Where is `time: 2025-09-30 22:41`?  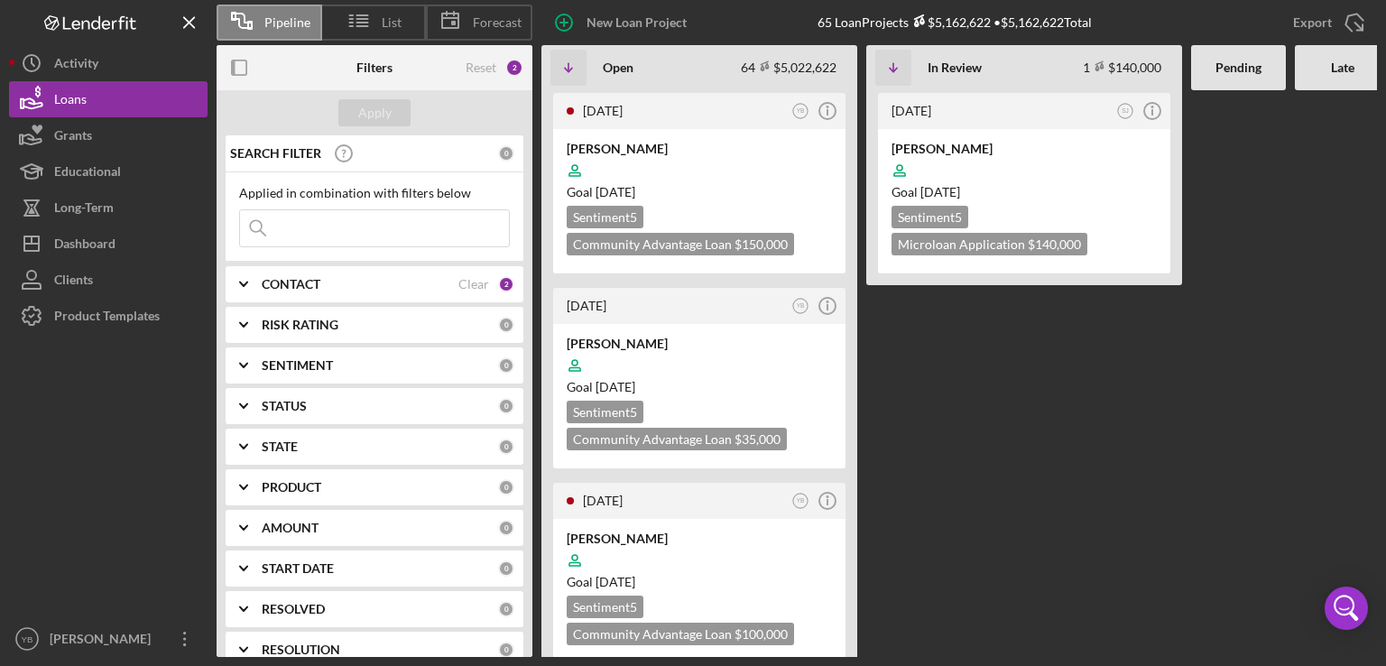
time: 2025-09-30 22:41 is located at coordinates (603, 110).